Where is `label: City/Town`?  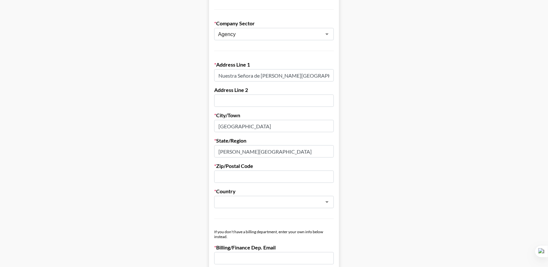
label: City/Town is located at coordinates (274, 115).